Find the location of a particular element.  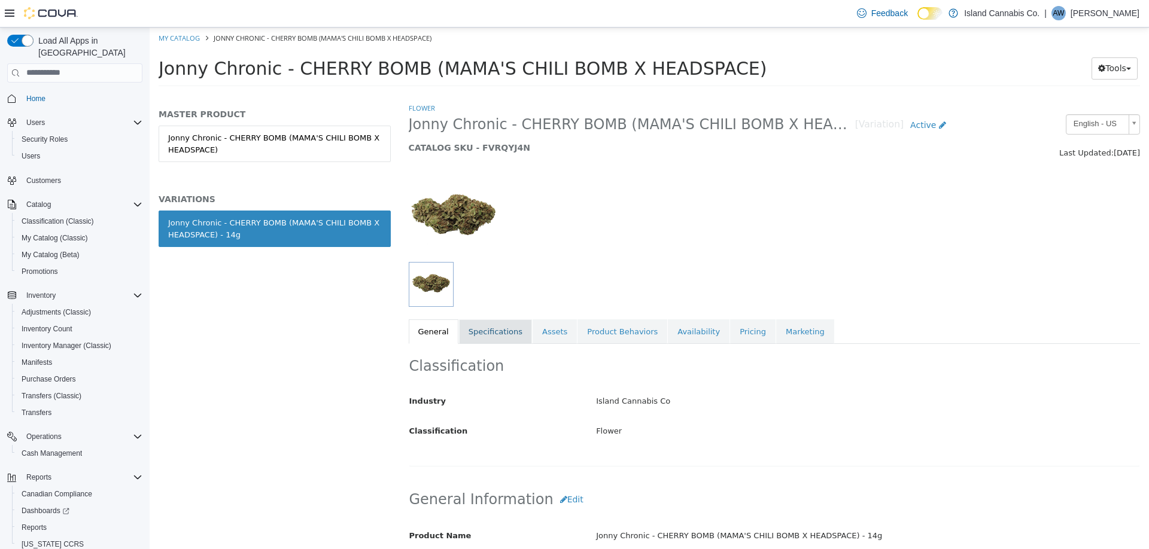

button: Manifests is located at coordinates (80, 363).